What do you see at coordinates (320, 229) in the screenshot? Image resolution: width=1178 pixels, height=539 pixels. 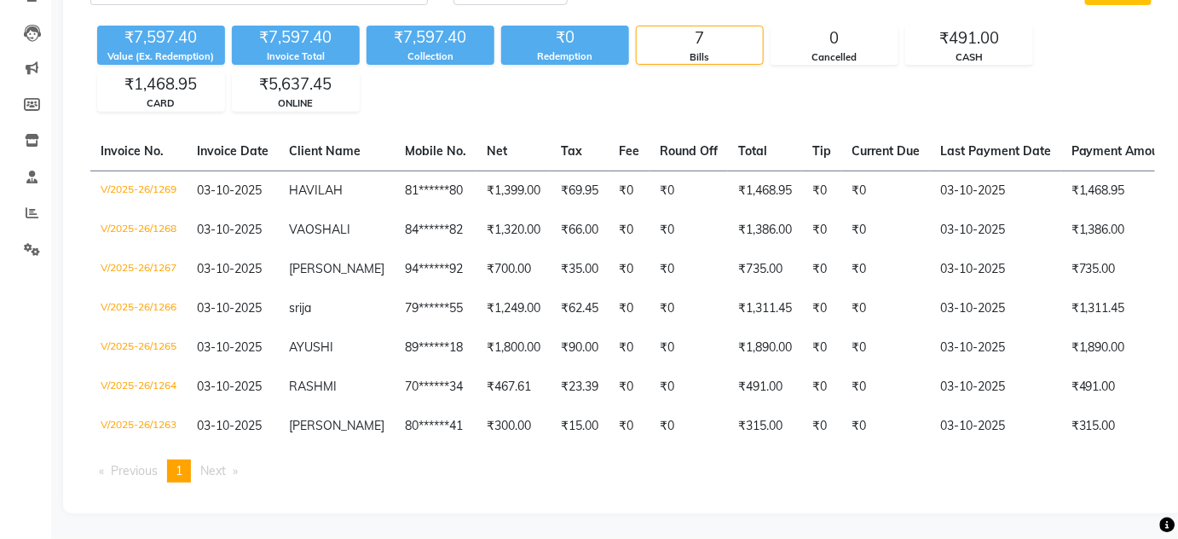 I see `span: VAOSHALI` at bounding box center [320, 229].